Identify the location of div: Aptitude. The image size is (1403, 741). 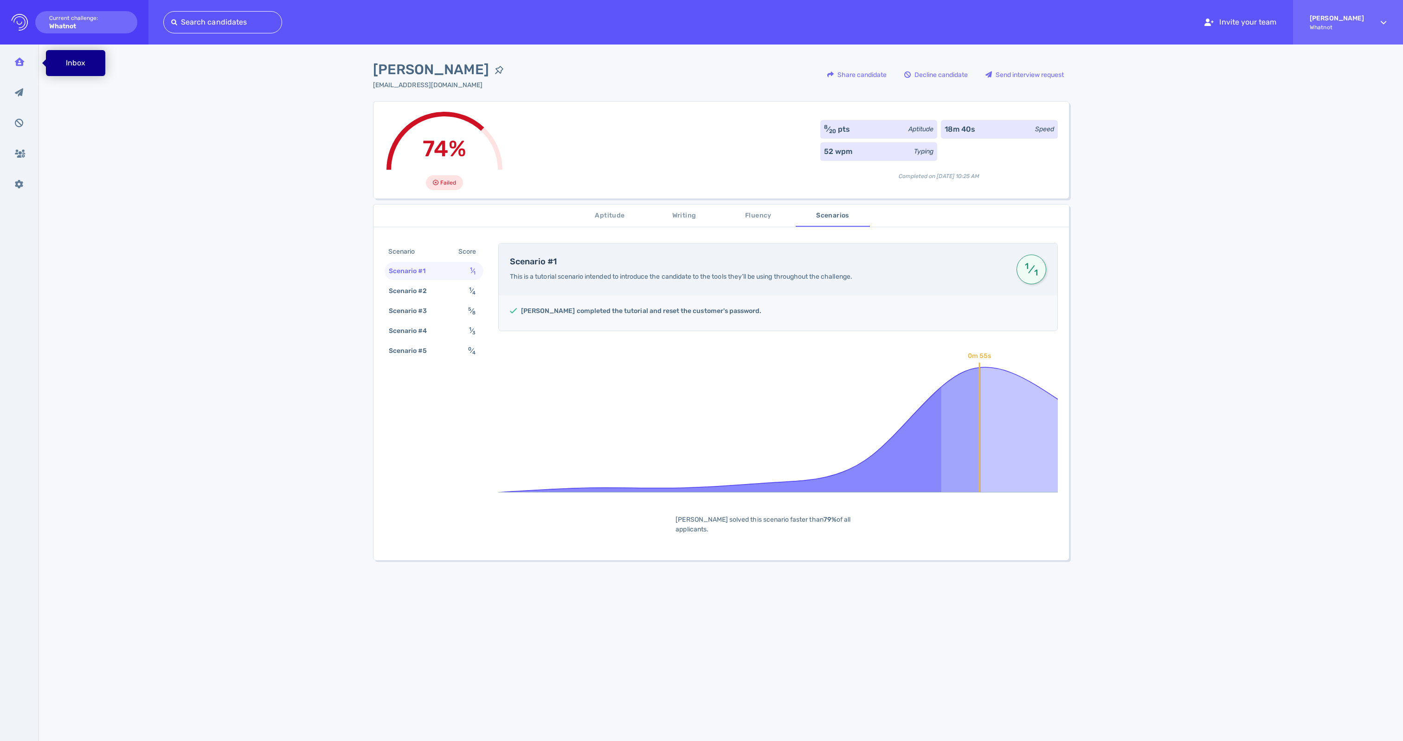
(921, 129).